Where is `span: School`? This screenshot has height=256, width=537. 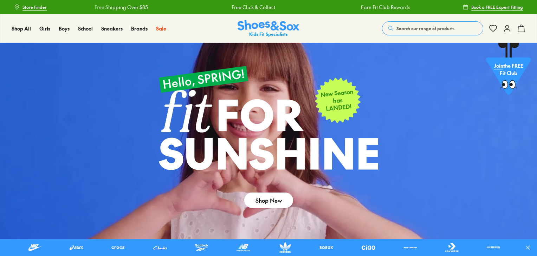 span: School is located at coordinates (85, 28).